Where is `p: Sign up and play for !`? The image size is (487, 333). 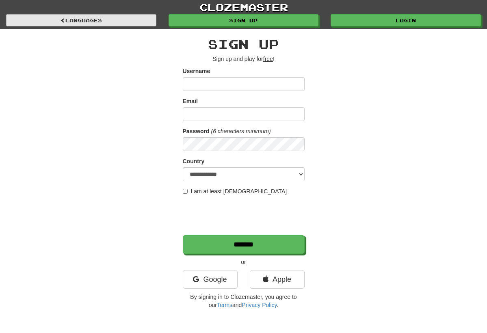 p: Sign up and play for ! is located at coordinates (243, 59).